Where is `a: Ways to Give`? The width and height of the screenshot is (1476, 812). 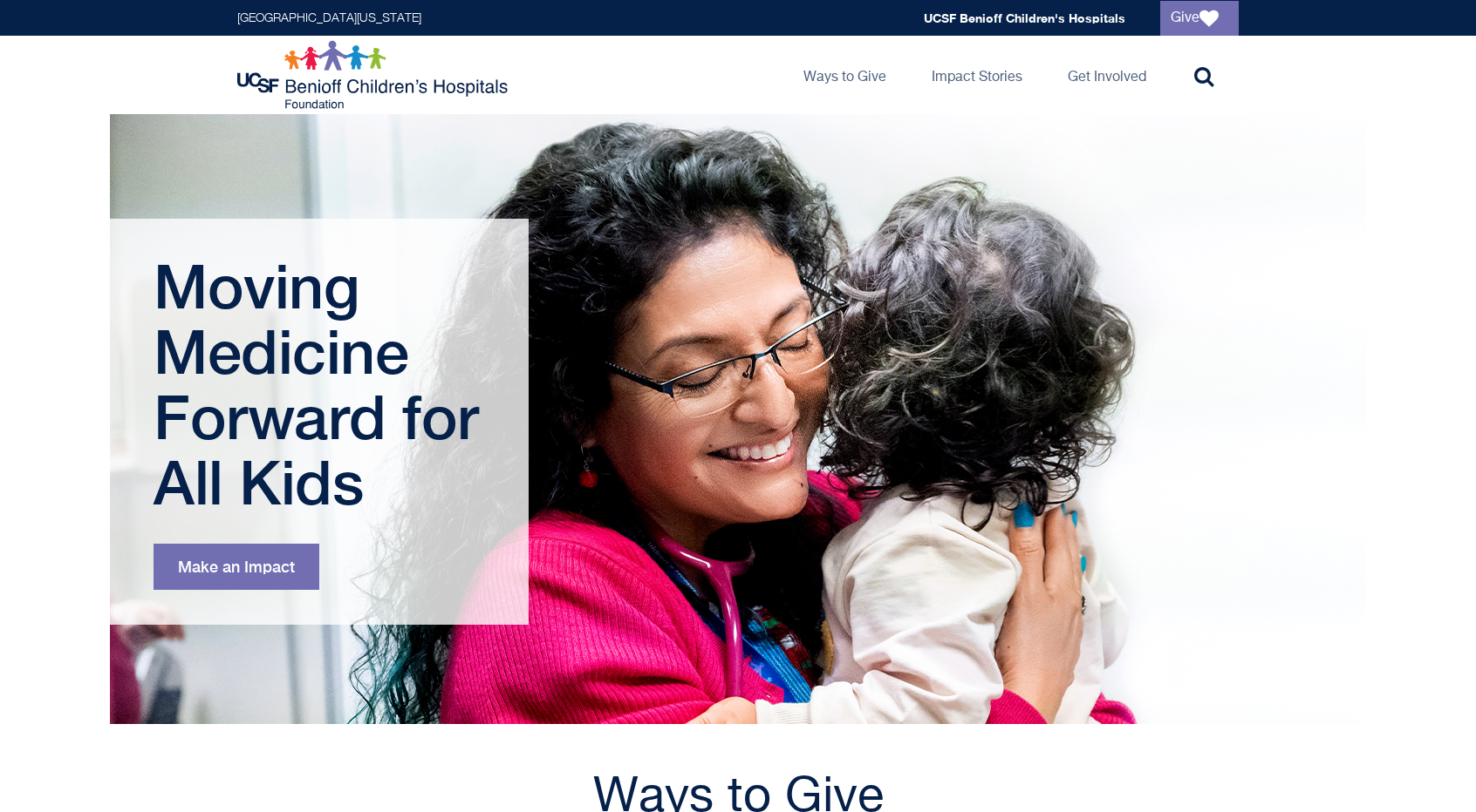 a: Ways to Give is located at coordinates (844, 75).